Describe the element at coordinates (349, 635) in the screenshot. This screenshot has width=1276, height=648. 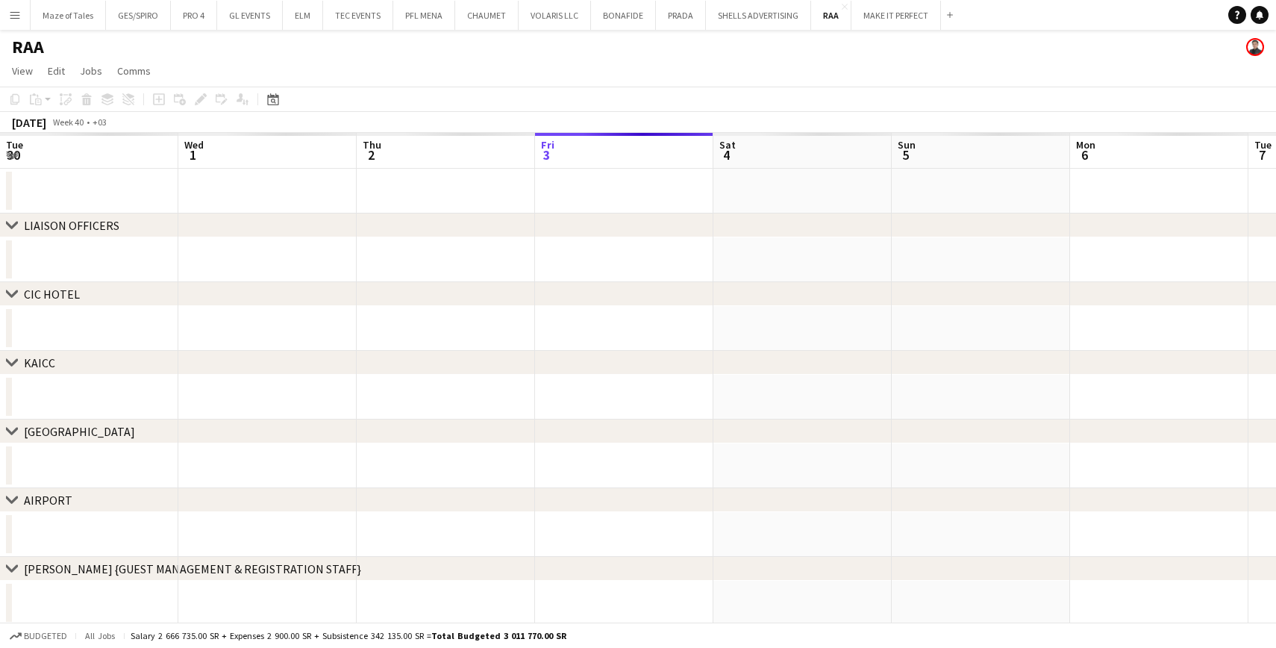
I see `div: Salary 2 666 735.00 SR + Expenses 2 900.00 SR + Subsistence 342 135.00 SR =` at that location.